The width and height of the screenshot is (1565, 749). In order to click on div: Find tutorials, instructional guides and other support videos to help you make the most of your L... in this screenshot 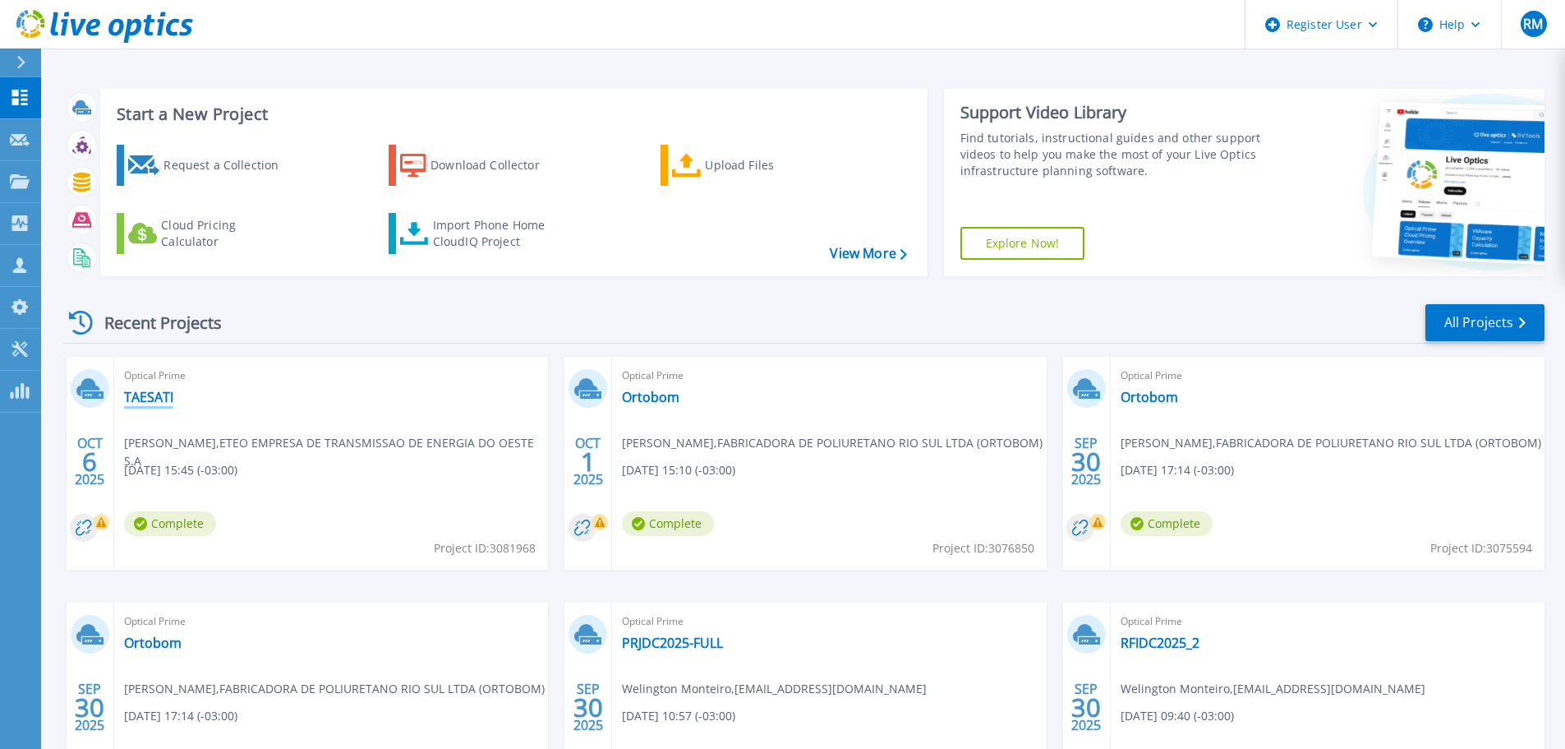, I will do `click(1113, 154)`.